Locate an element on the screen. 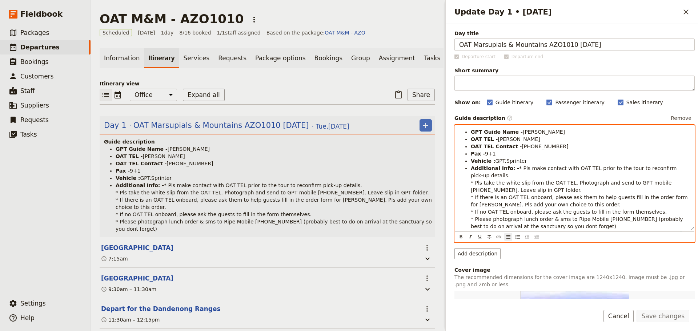 The height and width of the screenshot is (331, 698). span: Departure start is located at coordinates (478, 57).